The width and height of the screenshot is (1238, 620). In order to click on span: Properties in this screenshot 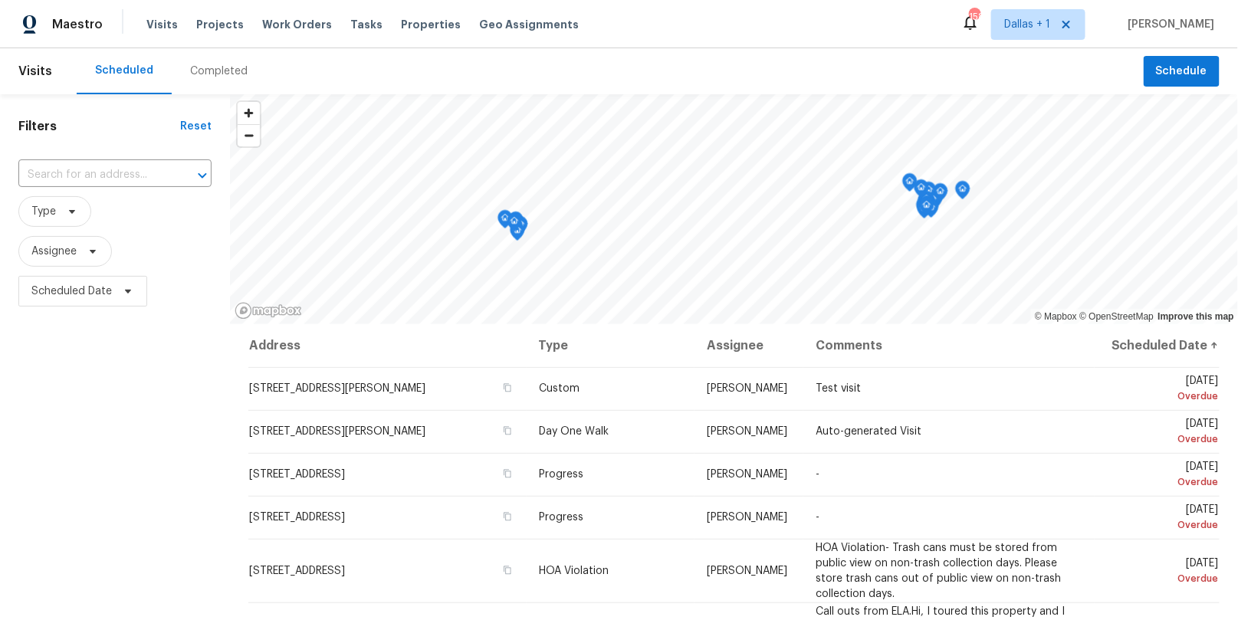, I will do `click(431, 25)`.